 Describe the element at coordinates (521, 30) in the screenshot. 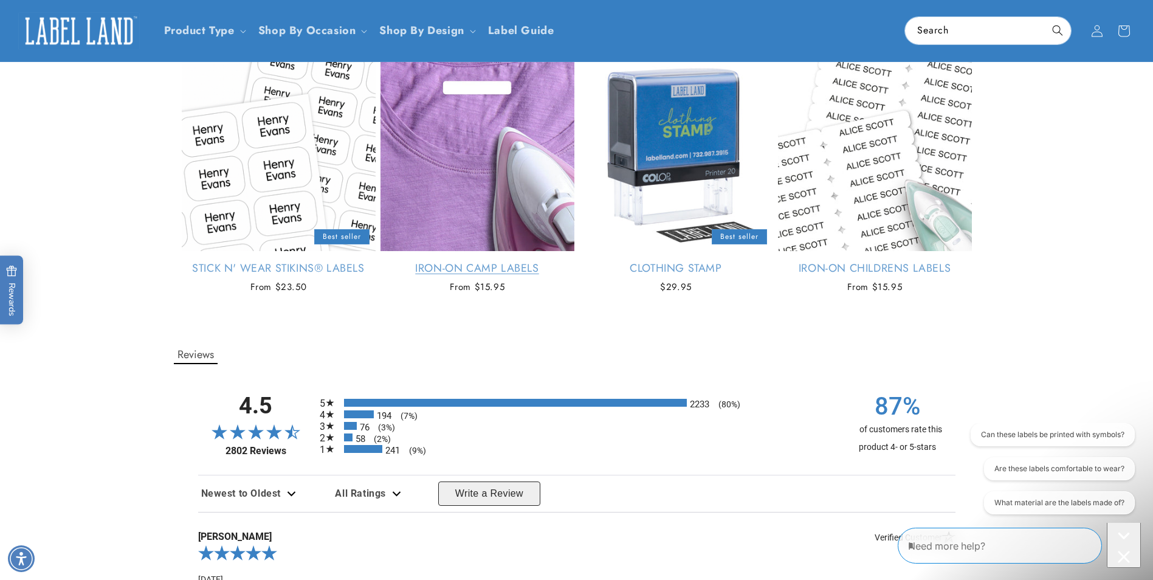

I see `span: Label Guide` at that location.